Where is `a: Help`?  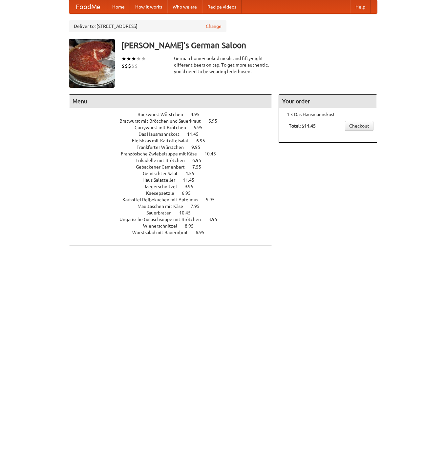
a: Help is located at coordinates (360, 7).